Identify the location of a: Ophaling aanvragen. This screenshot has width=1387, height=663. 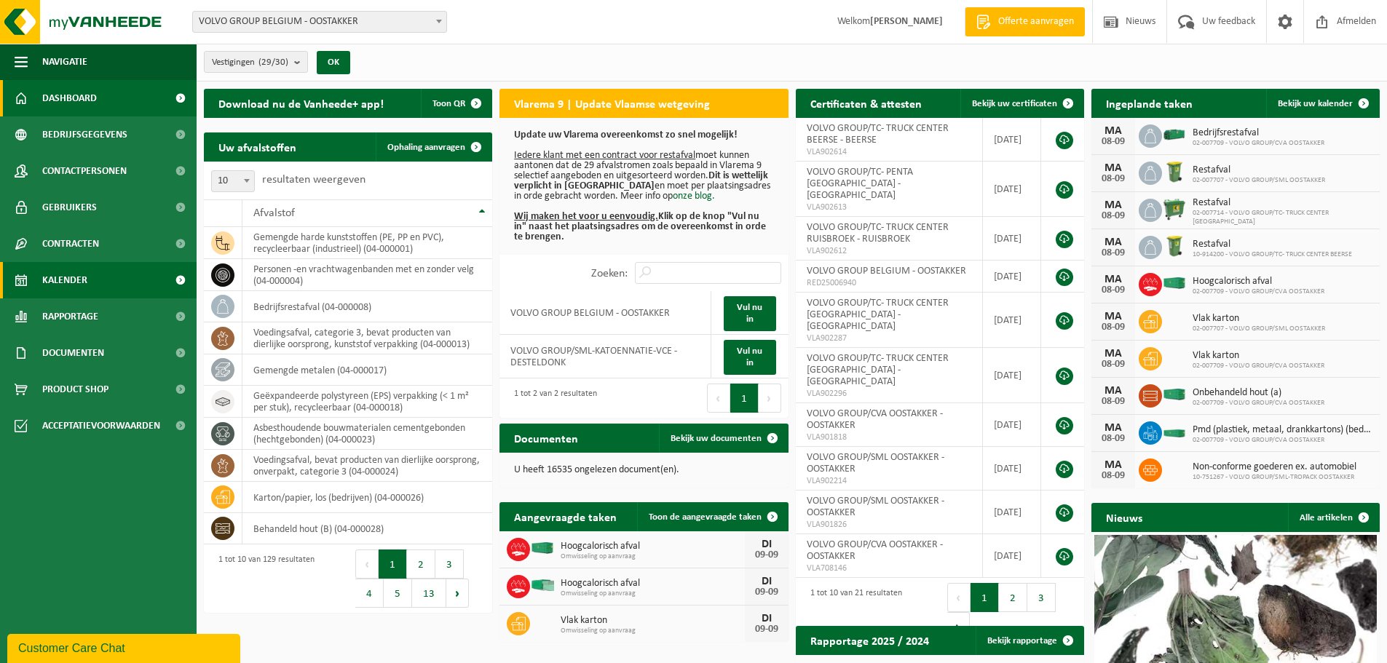
(433, 147).